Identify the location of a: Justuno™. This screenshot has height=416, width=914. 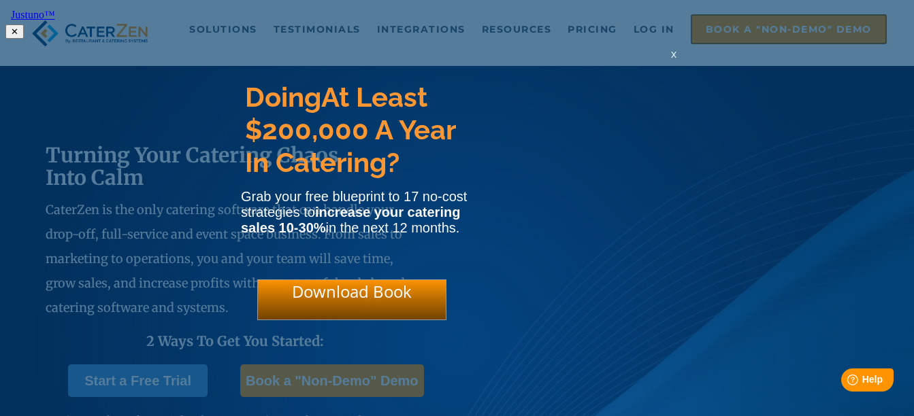
(38, 15).